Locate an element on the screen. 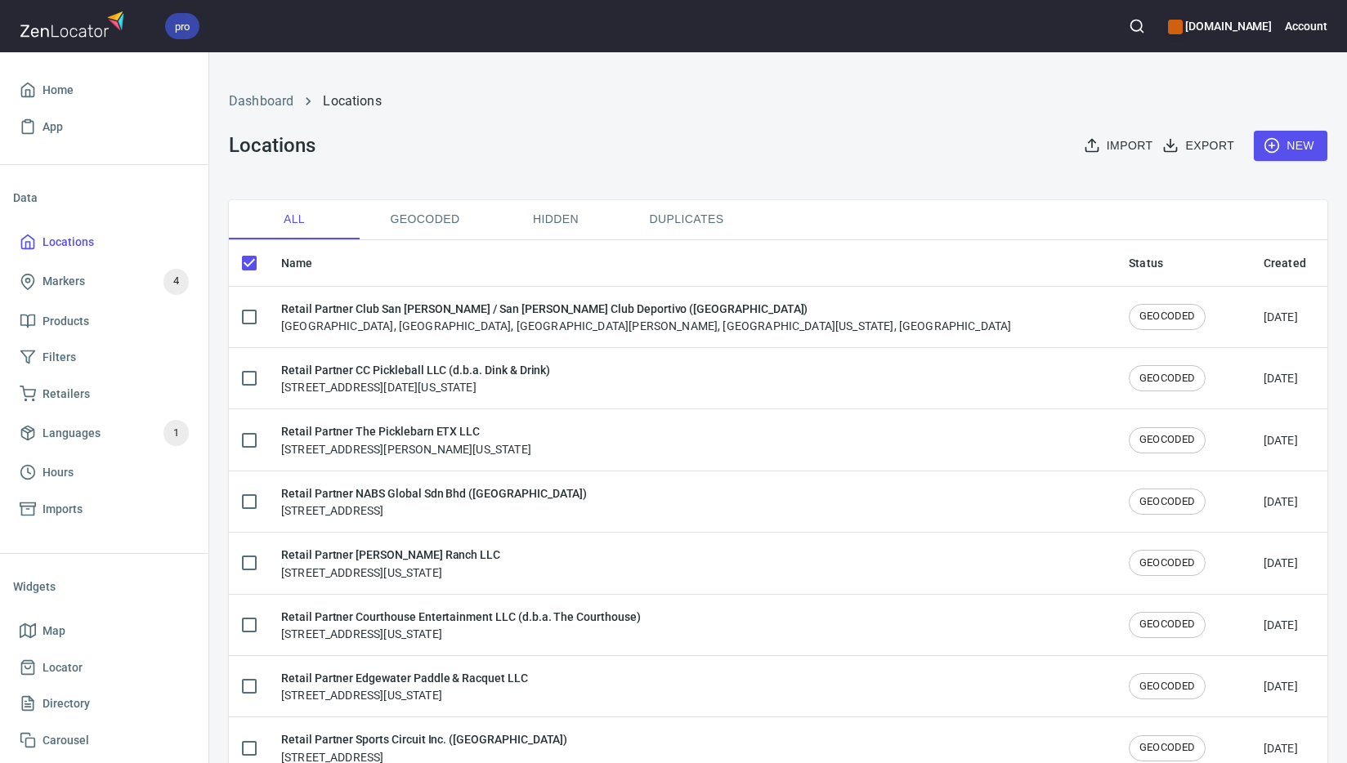  div: Manage your apps is located at coordinates (1219, 26).